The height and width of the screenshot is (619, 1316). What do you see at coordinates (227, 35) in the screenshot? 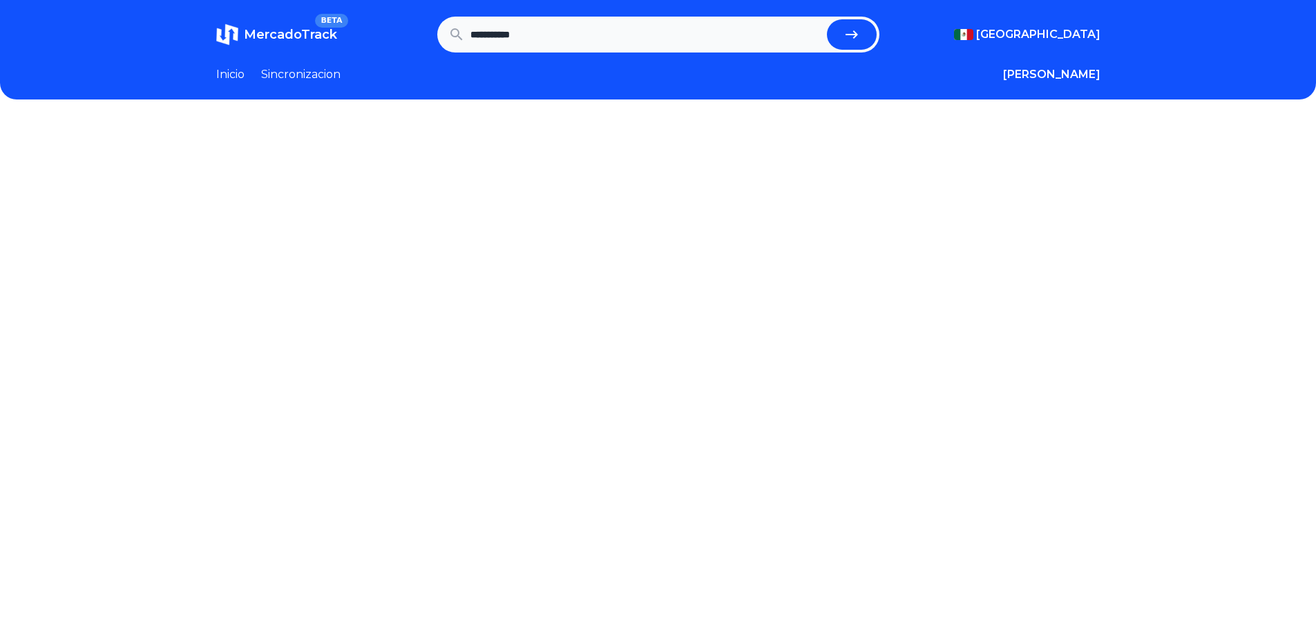
I see `img: MercadoTrack` at bounding box center [227, 35].